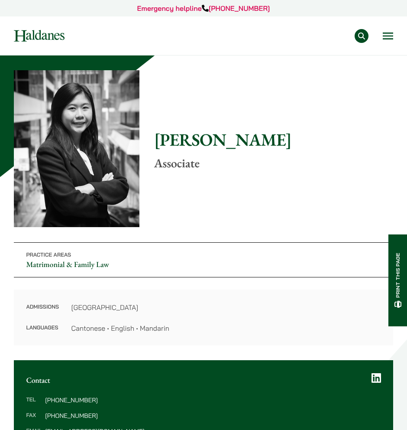  Describe the element at coordinates (274, 163) in the screenshot. I see `p: Associate` at that location.